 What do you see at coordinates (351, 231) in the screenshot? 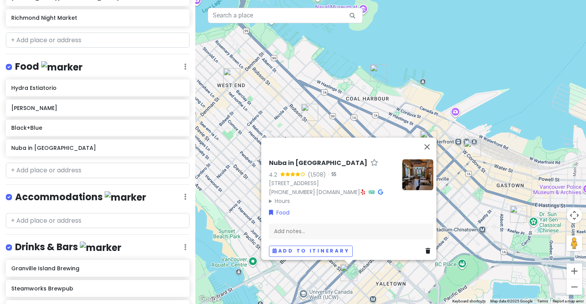
I see `div: Add notes...` at bounding box center [351, 231].